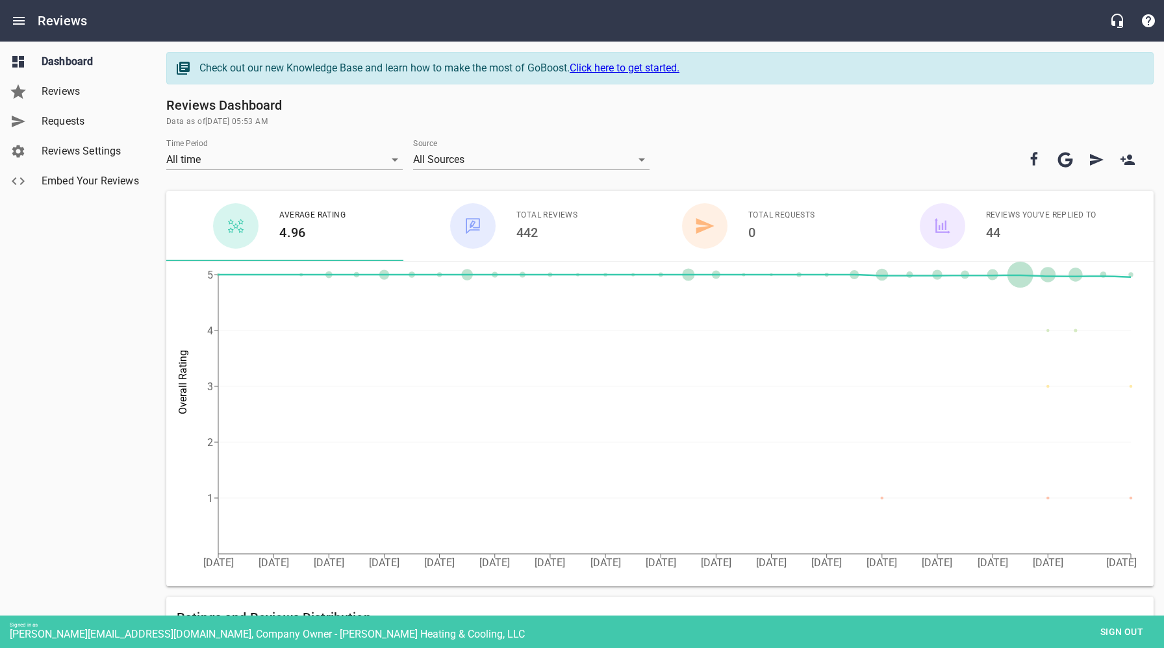 The width and height of the screenshot is (1164, 648). What do you see at coordinates (91, 121) in the screenshot?
I see `span: Requests` at bounding box center [91, 121].